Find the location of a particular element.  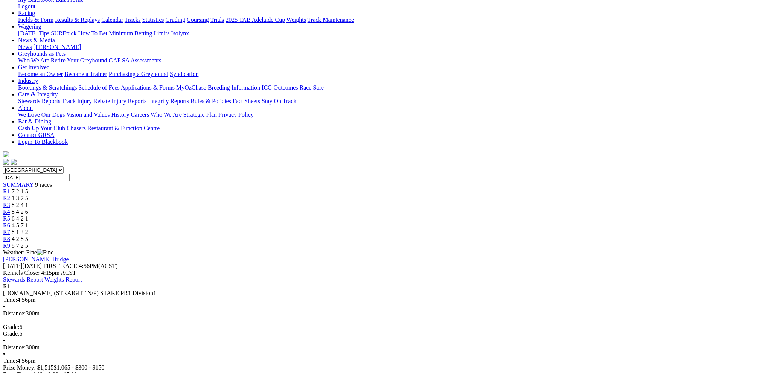

a: R7 is located at coordinates (6, 232).